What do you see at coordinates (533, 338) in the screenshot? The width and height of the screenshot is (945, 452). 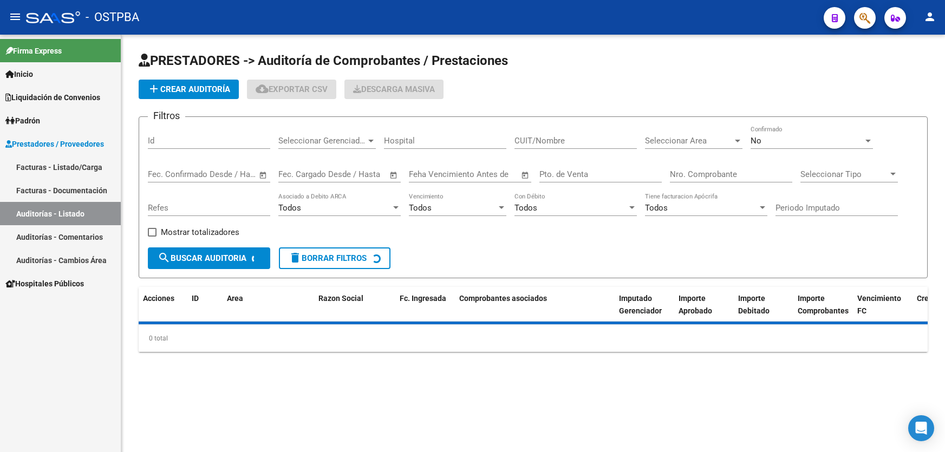 I see `div: 0 total` at bounding box center [533, 338].